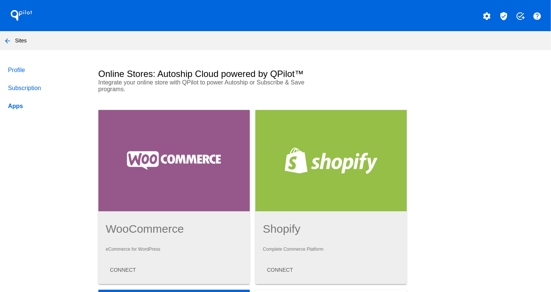  What do you see at coordinates (331, 229) in the screenshot?
I see `h1: Shopify` at bounding box center [331, 229].